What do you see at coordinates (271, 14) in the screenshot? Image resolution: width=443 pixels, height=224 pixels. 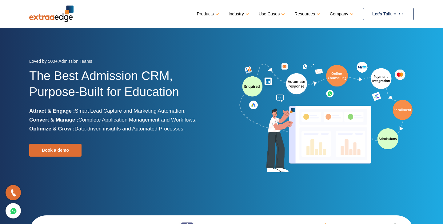 I see `a: Use Cases` at bounding box center [271, 14].